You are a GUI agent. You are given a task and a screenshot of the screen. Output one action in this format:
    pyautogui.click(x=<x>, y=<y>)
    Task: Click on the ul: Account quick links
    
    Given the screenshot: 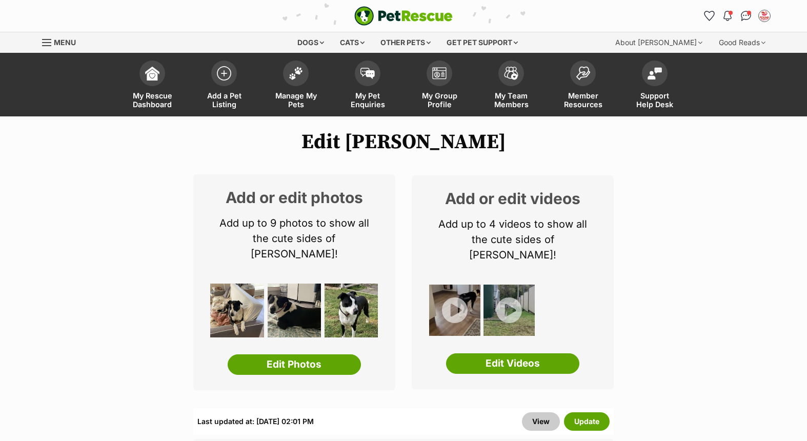 What is the action you would take?
    pyautogui.click(x=737, y=16)
    